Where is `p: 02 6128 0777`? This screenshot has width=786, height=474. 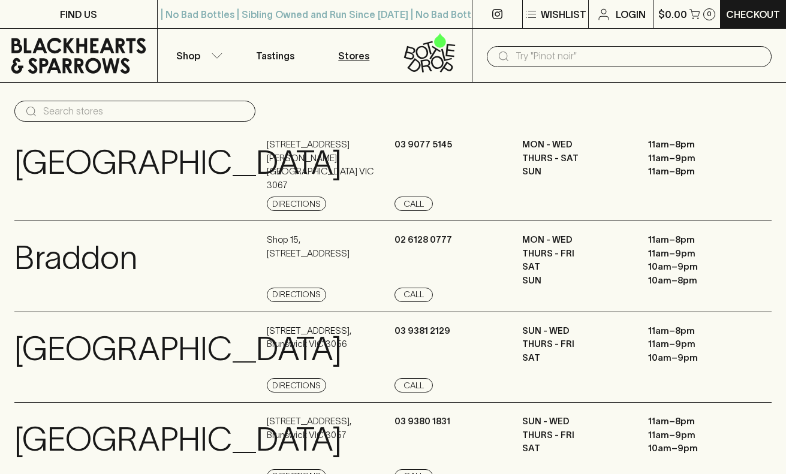 p: 02 6128 0777 is located at coordinates (423, 240).